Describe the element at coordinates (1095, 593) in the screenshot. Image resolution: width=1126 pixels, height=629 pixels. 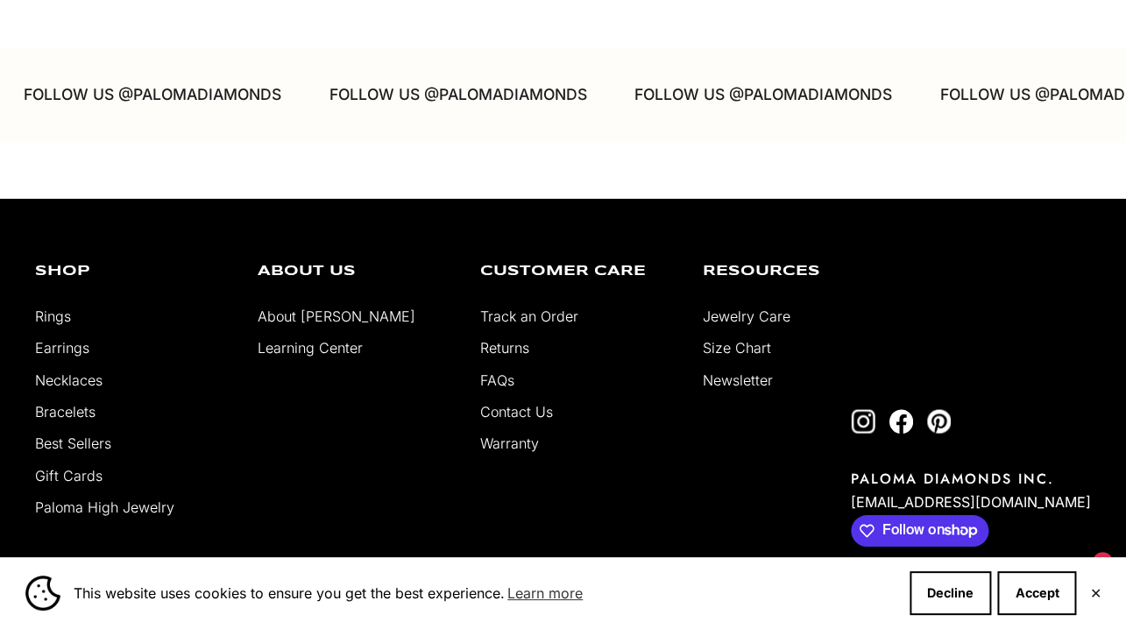
I see `button: Close` at that location.